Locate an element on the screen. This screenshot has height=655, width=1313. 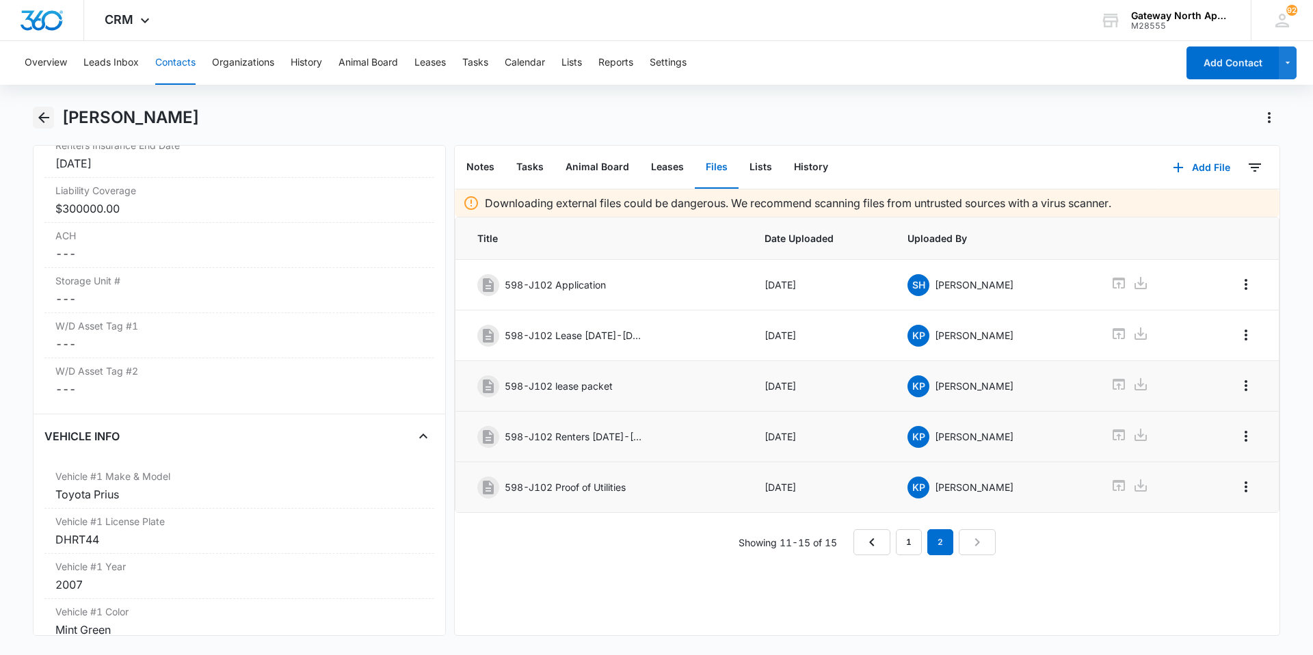
label: Renters Insurance End Date is located at coordinates (239, 145).